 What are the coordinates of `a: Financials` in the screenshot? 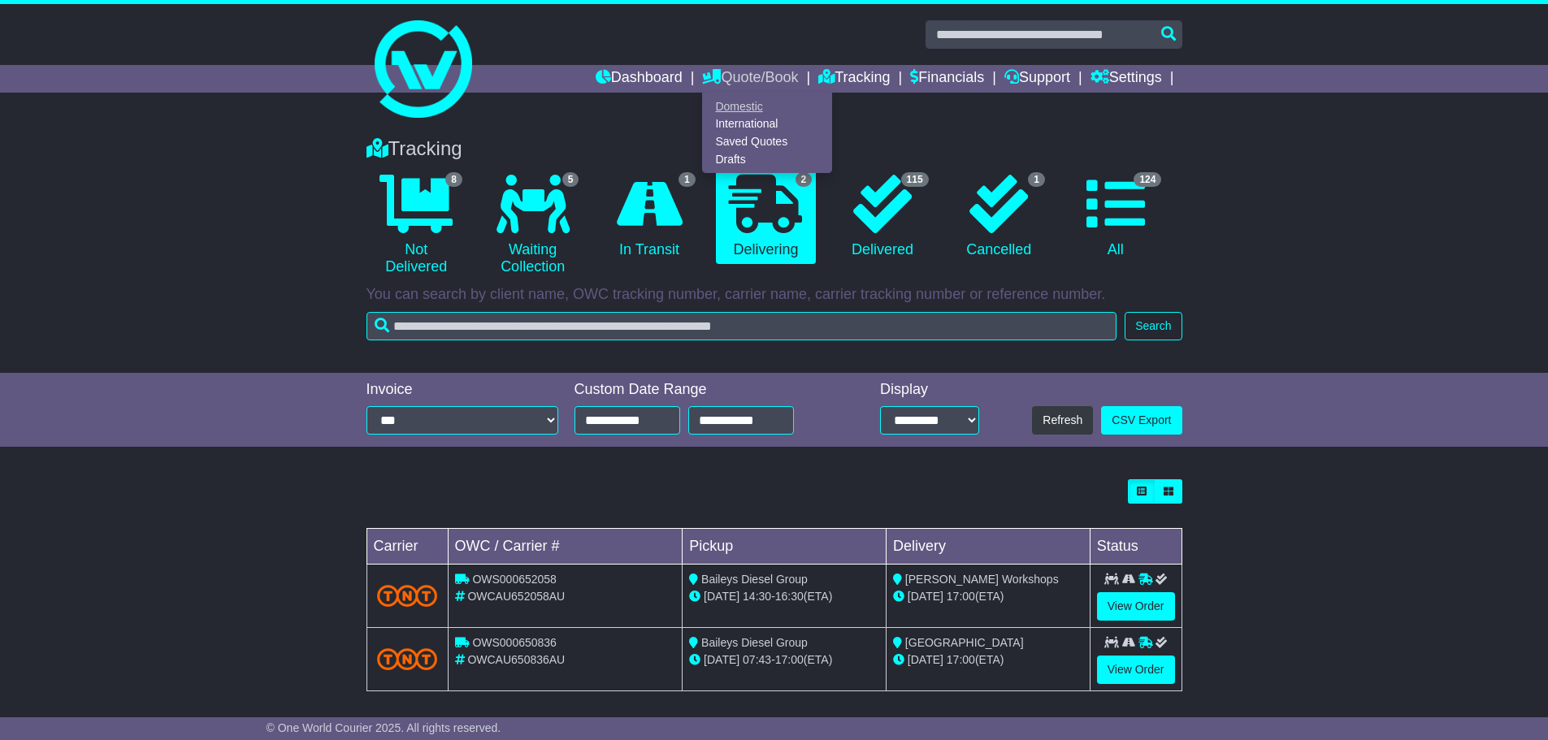 It's located at (946, 79).